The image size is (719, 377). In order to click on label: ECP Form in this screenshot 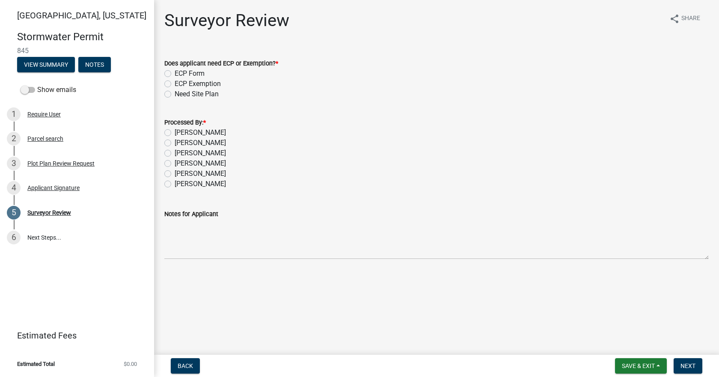, I will do `click(190, 74)`.